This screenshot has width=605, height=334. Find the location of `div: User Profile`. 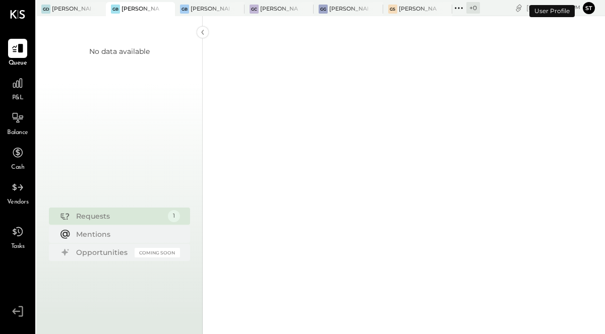

div: User Profile is located at coordinates (552, 11).